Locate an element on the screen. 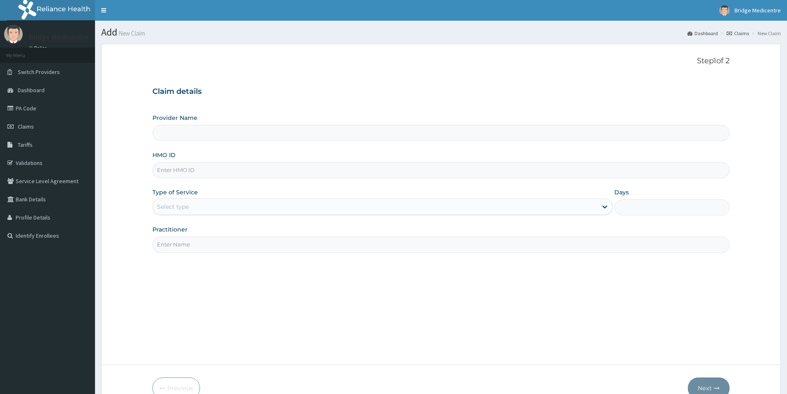  h1: Add is located at coordinates (441, 32).